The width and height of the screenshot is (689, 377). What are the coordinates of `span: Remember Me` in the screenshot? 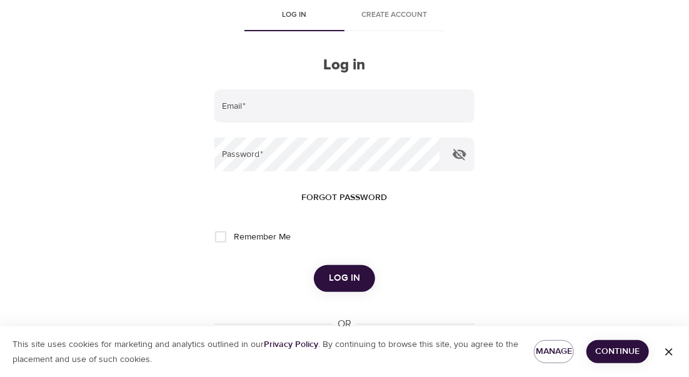 It's located at (262, 237).